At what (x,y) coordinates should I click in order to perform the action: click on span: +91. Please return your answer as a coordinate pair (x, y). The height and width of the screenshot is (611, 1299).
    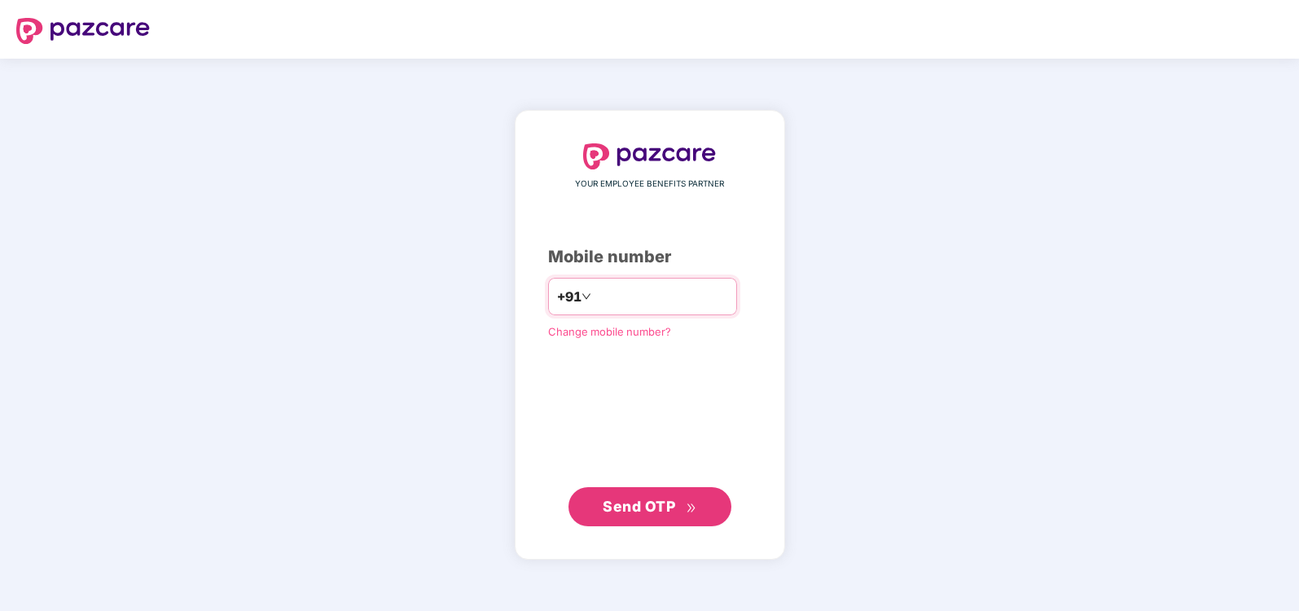
    Looking at the image, I should click on (569, 296).